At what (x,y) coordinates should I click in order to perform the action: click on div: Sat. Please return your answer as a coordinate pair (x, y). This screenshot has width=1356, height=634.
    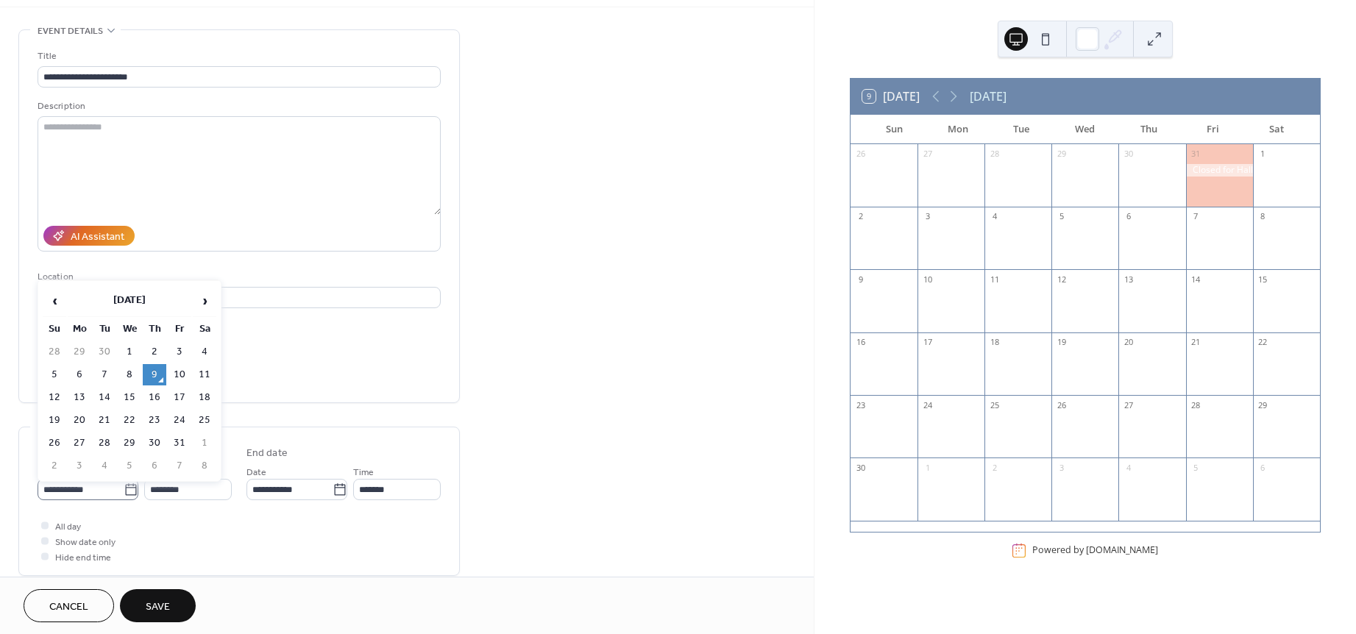
    Looking at the image, I should click on (1275, 129).